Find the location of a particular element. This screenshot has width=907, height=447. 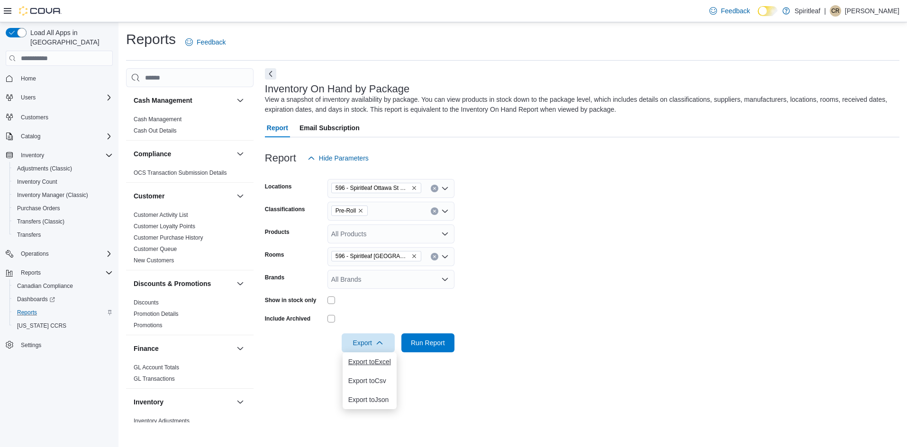

a: Reports is located at coordinates (27, 313).